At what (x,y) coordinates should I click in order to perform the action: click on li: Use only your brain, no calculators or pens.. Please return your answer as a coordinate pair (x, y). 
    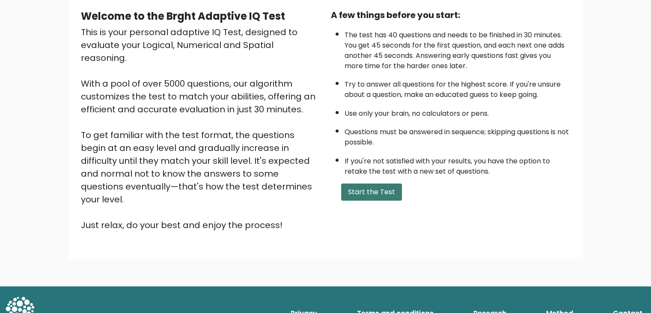
    Looking at the image, I should click on (458, 111).